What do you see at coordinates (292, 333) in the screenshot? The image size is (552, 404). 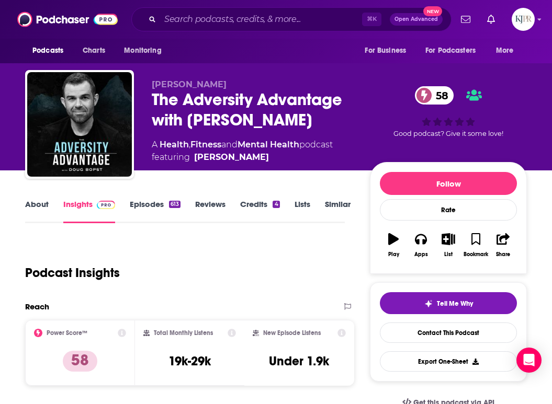 I see `h2: New Episode Listens` at bounding box center [292, 333].